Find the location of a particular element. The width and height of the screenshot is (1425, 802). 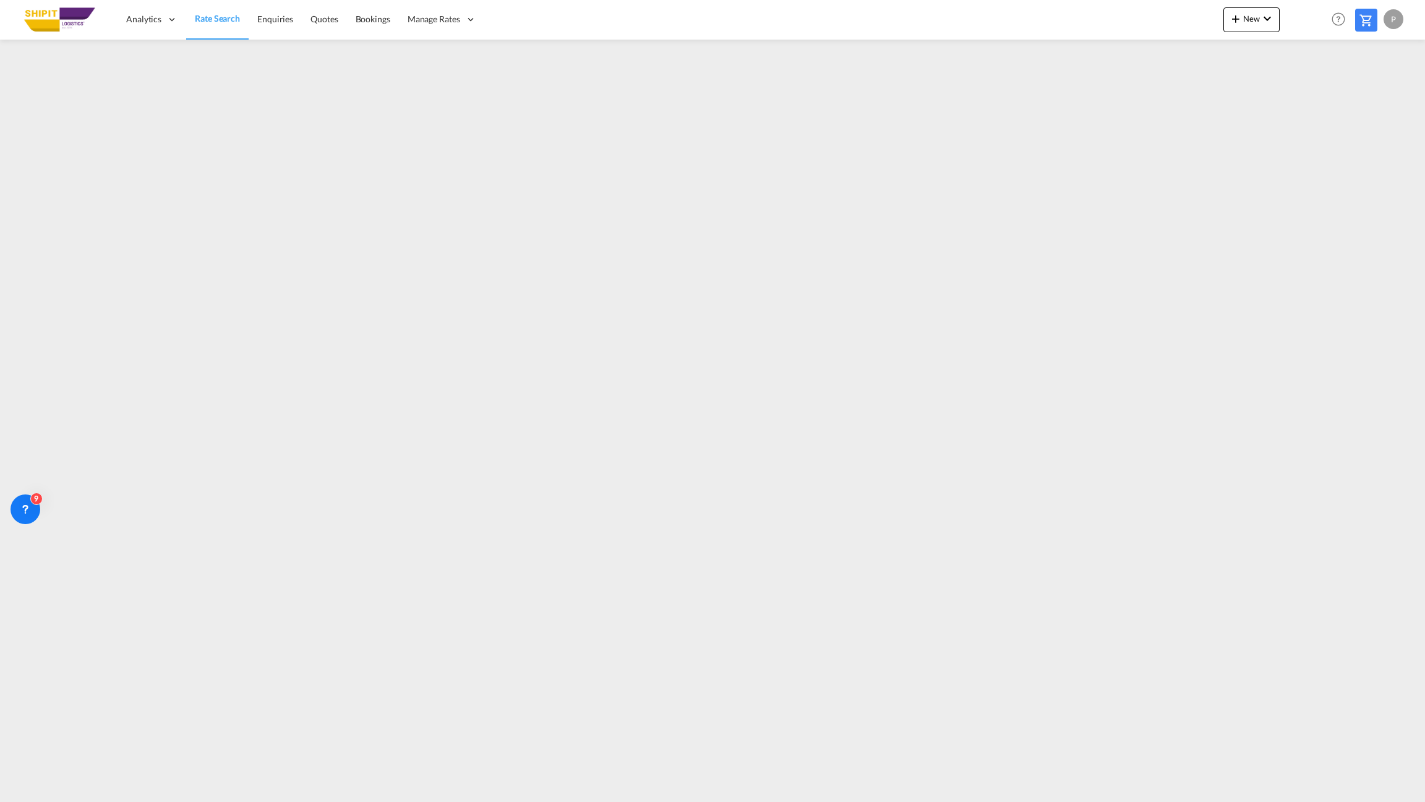

span: Rate Search is located at coordinates (217, 18).